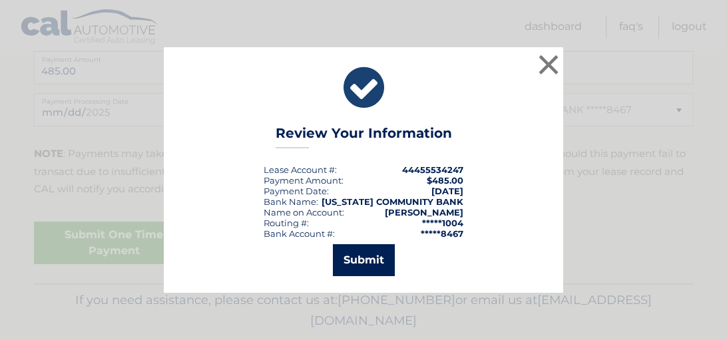 The height and width of the screenshot is (340, 727). What do you see at coordinates (445, 180) in the screenshot?
I see `span: $485.00` at bounding box center [445, 180].